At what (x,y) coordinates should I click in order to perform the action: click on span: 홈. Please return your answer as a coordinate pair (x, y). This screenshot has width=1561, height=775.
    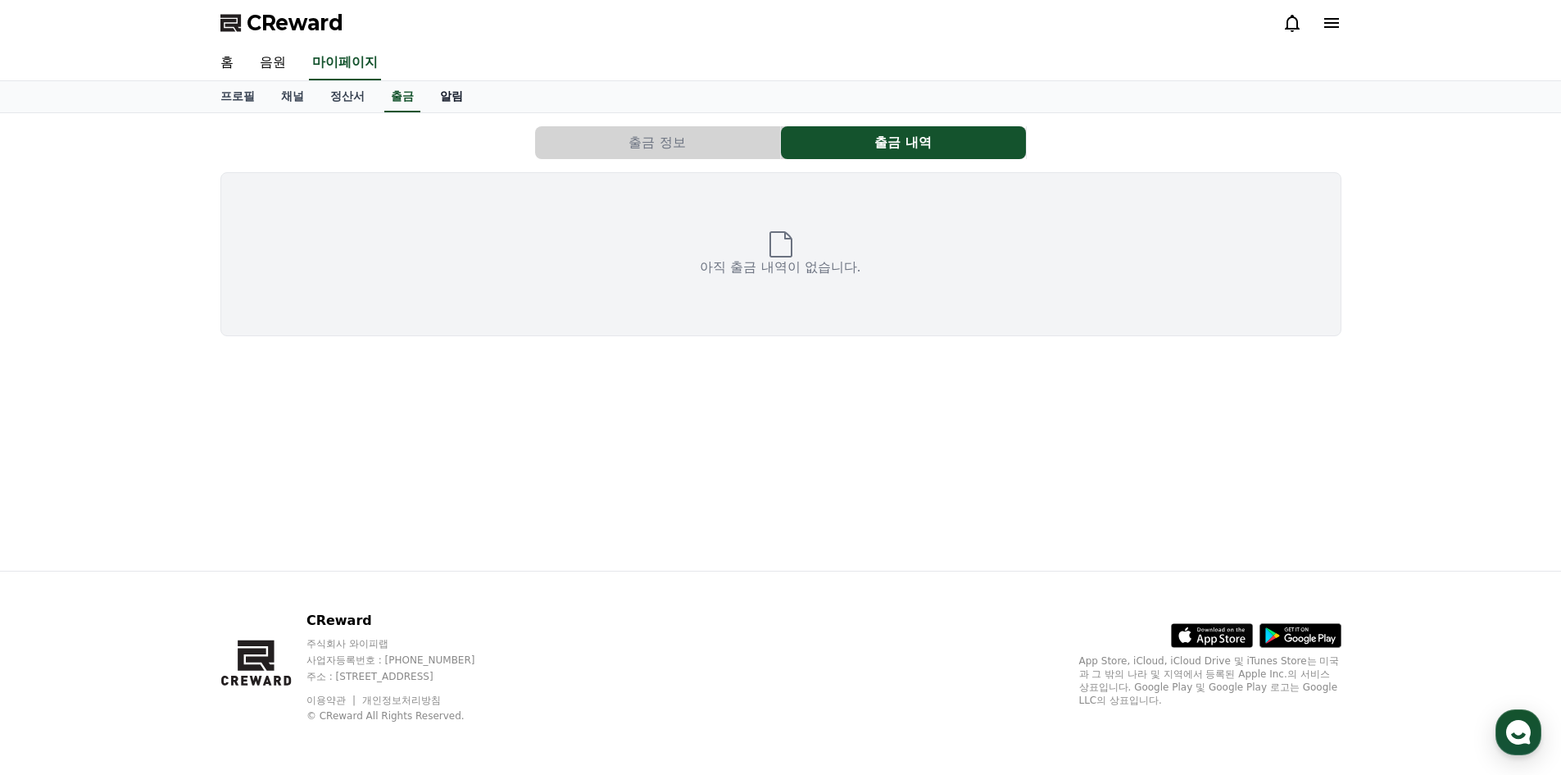
    Looking at the image, I should click on (57, 551).